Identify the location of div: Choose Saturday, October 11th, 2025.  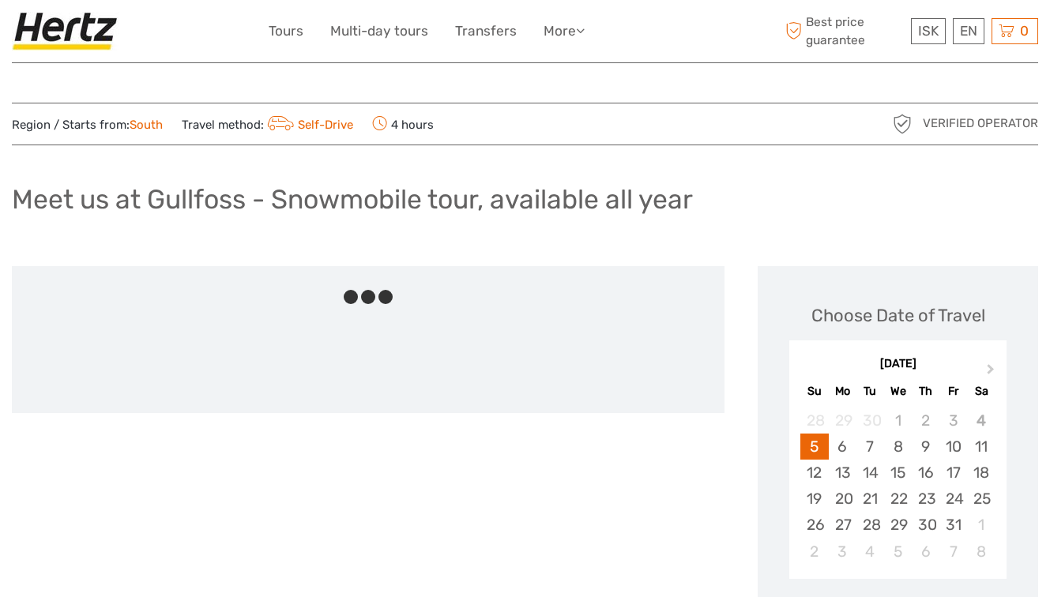
(980, 446).